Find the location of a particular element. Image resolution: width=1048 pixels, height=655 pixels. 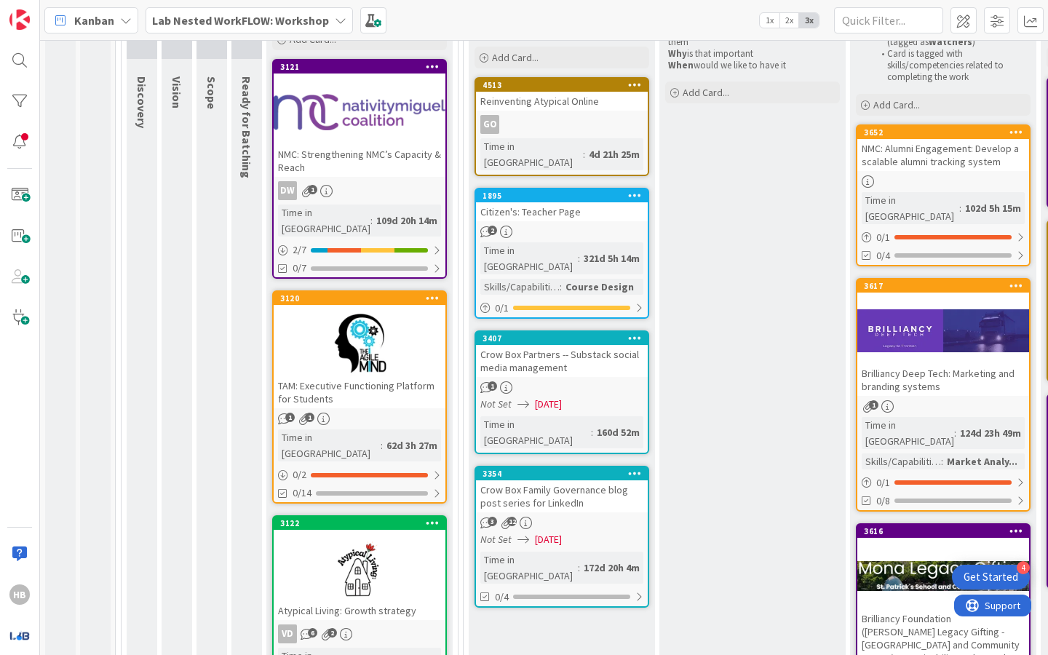

div: 321d 5h 14m is located at coordinates (611, 258).